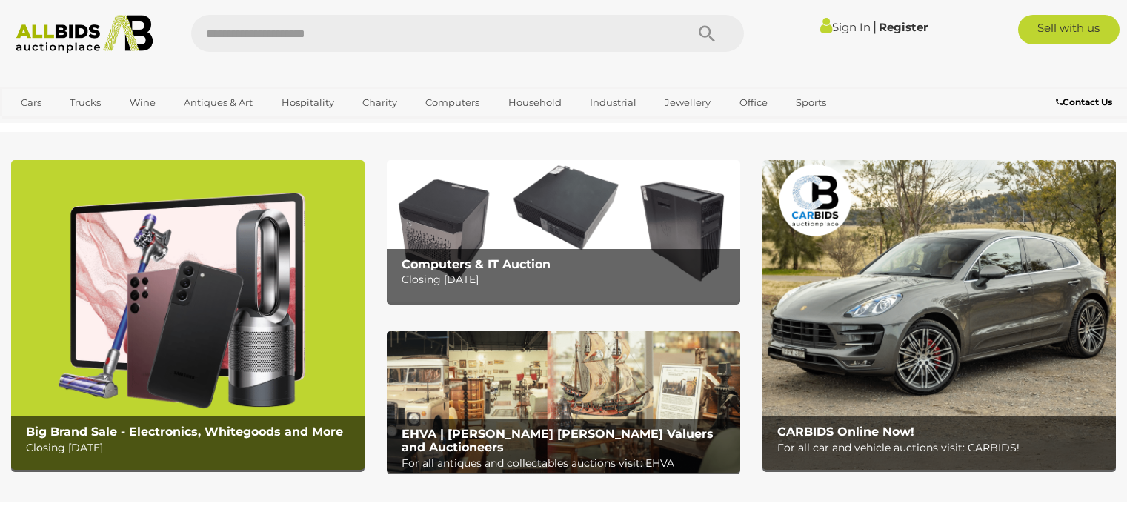 This screenshot has width=1127, height=515. What do you see at coordinates (307, 102) in the screenshot?
I see `a: Hospitality` at bounding box center [307, 102].